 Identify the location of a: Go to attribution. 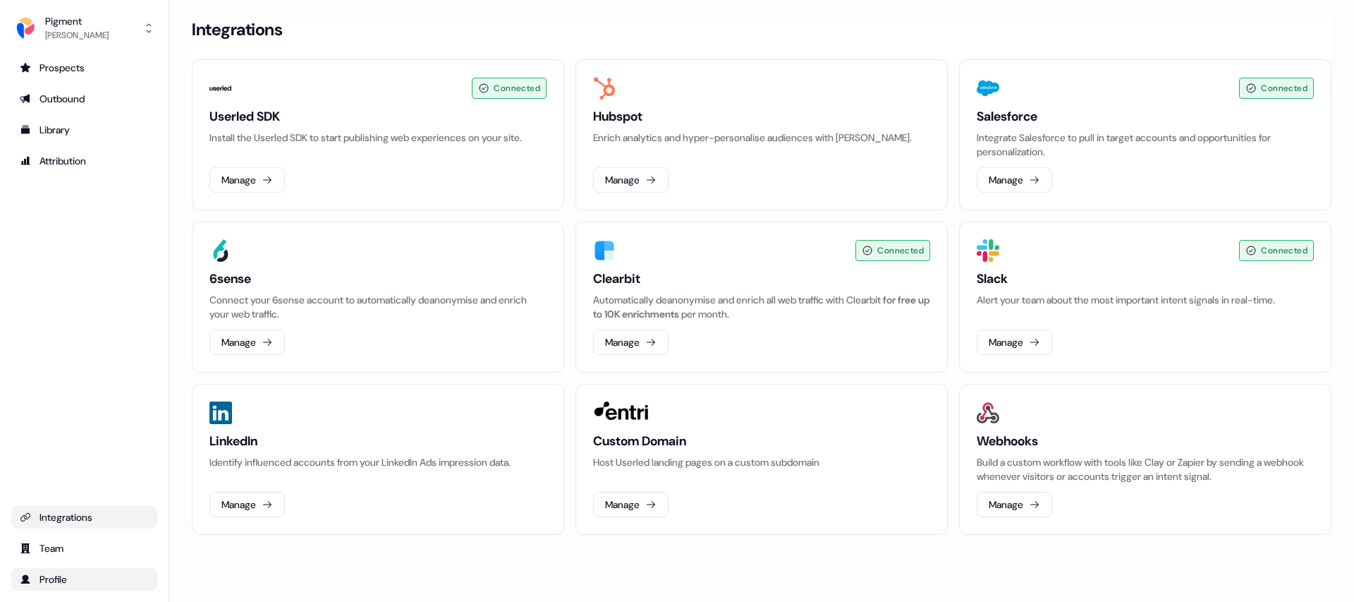
(84, 161).